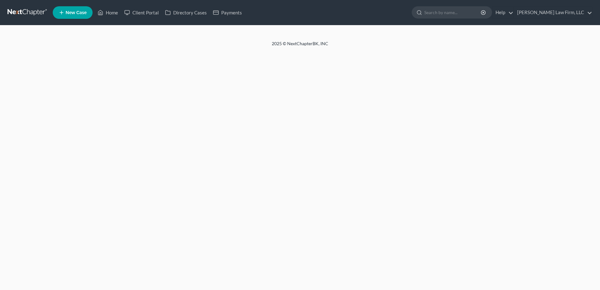 The height and width of the screenshot is (290, 600). I want to click on input: Search by name..., so click(453, 12).